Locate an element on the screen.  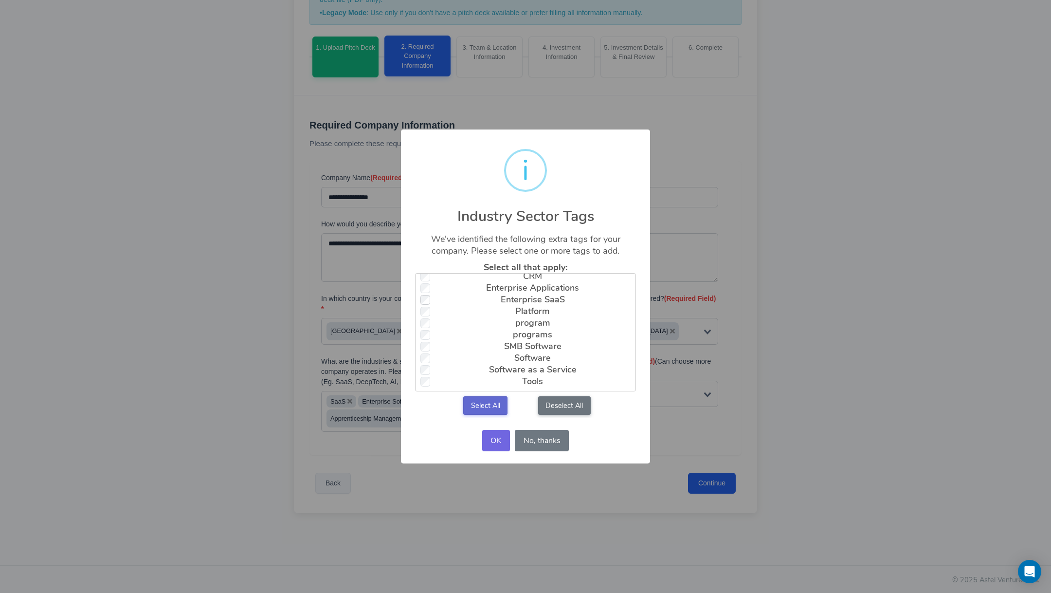
label: Platform is located at coordinates (532, 311).